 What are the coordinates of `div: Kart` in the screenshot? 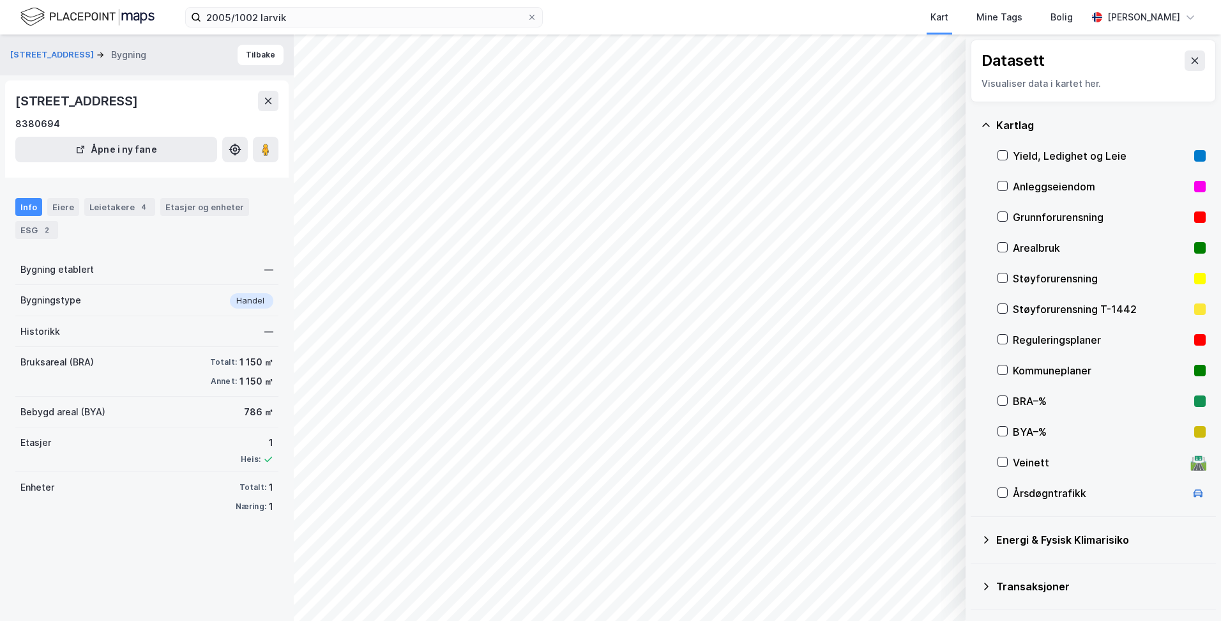 It's located at (939, 17).